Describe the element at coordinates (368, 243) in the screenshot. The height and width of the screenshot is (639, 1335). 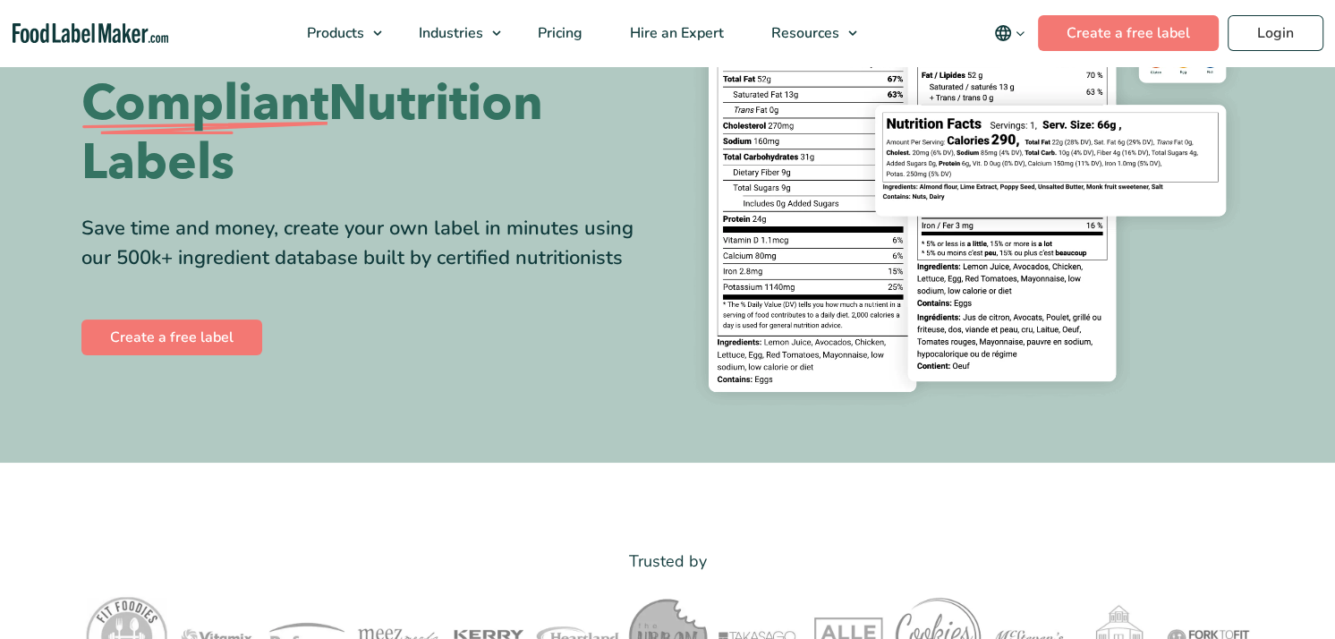
I see `div: Save time and money, create your own label in minutes using our 500k+ ingredient database built b...` at that location.